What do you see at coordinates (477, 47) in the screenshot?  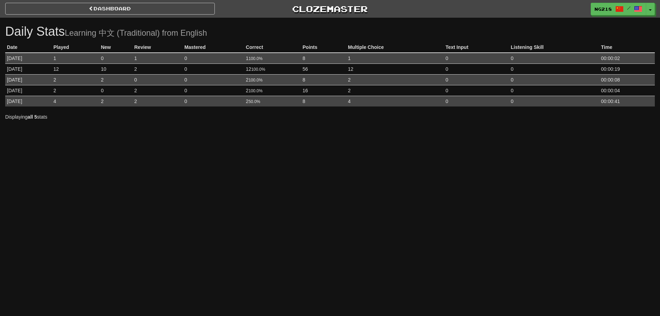 I see `th: Text Input` at bounding box center [477, 47].